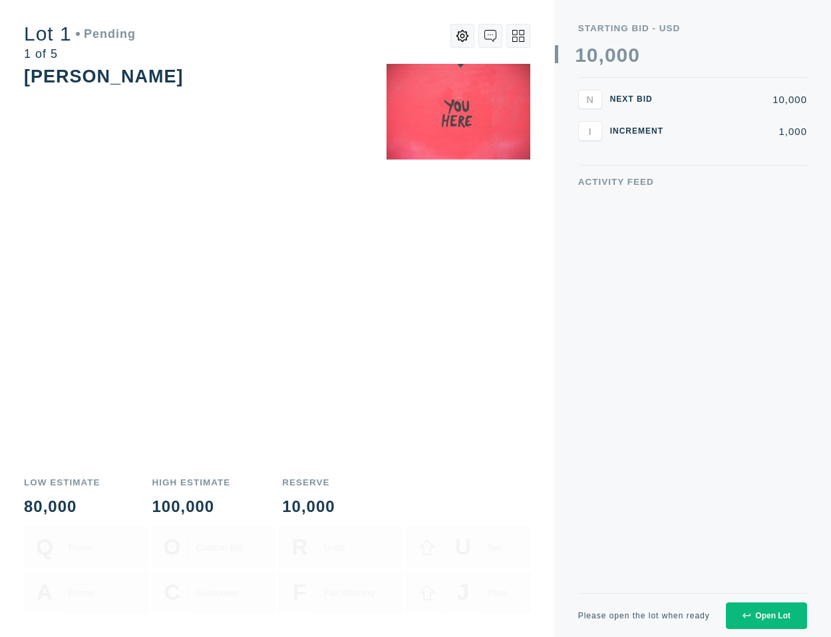  Describe the element at coordinates (590, 100) in the screenshot. I see `button: N` at that location.